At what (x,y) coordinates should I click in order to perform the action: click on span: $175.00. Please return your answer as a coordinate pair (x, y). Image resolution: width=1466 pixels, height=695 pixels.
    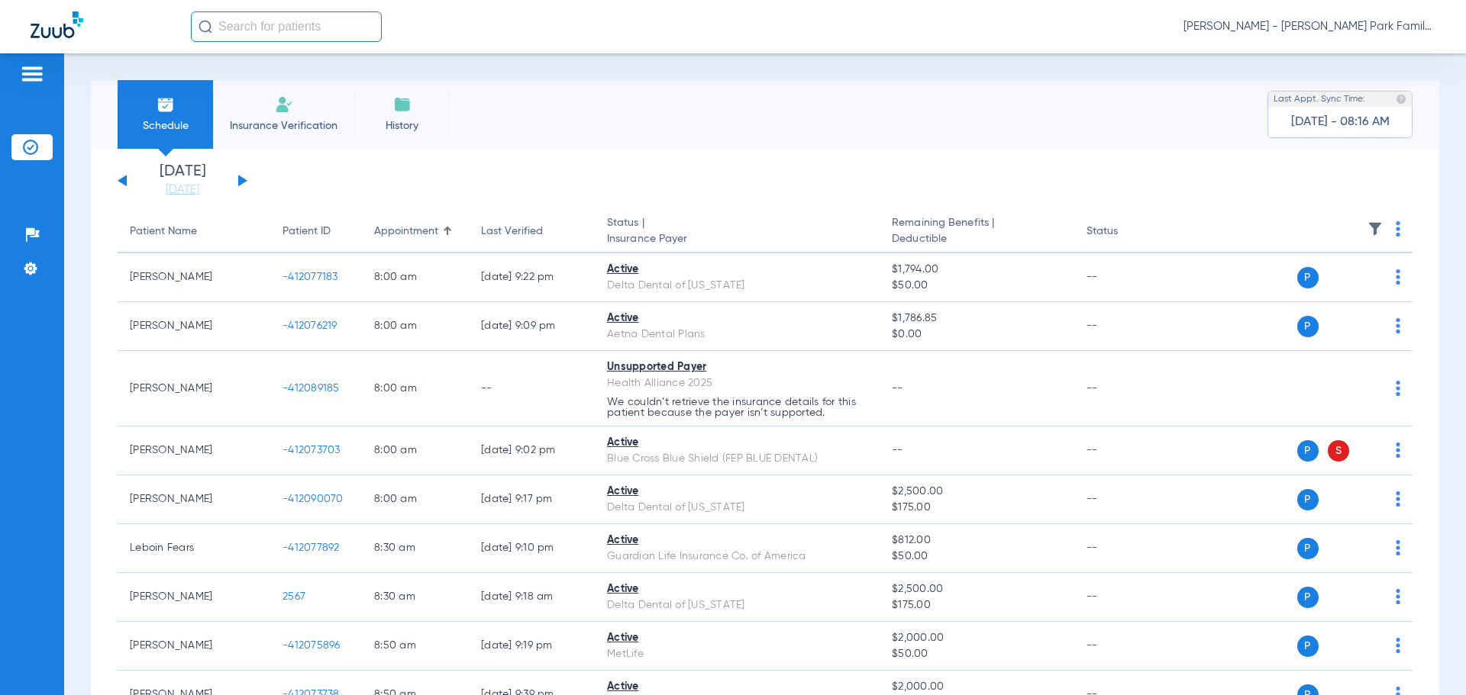
    Looking at the image, I should click on (976, 508).